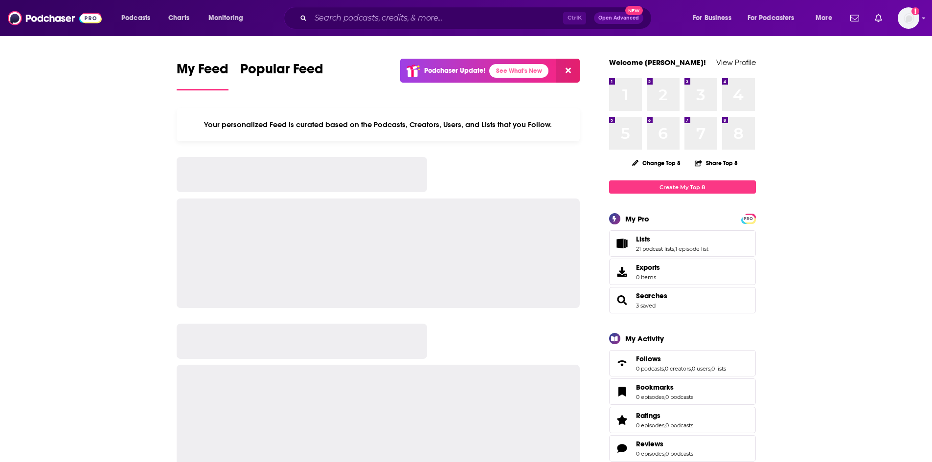 Image resolution: width=932 pixels, height=462 pixels. Describe the element at coordinates (716, 163) in the screenshot. I see `button: Share Top 8` at that location.